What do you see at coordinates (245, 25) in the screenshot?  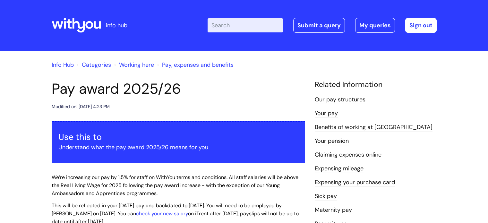 I see `input: Search` at bounding box center [245, 25].